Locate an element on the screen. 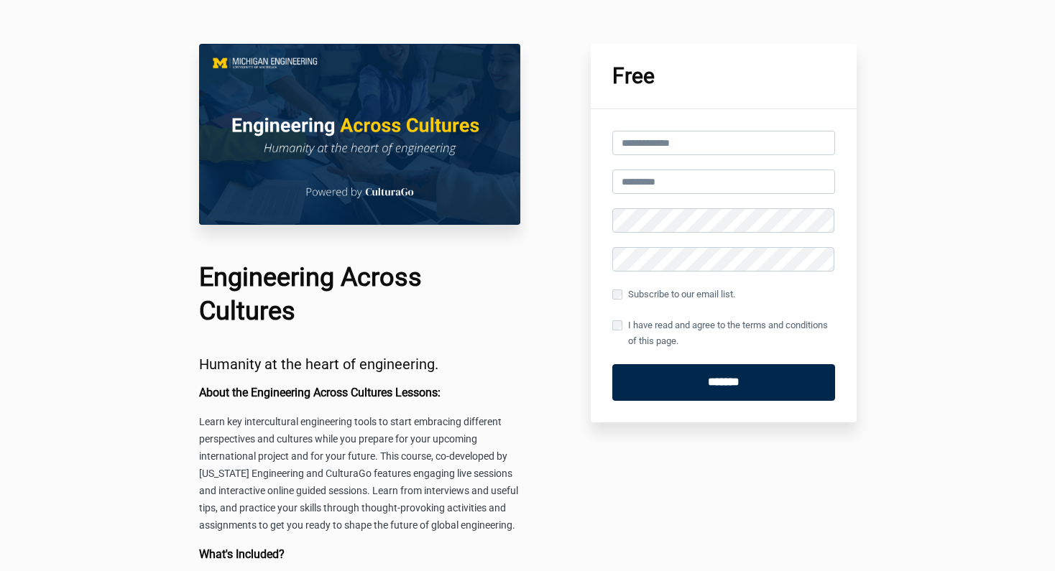 This screenshot has width=1055, height=571. b: What's Included? is located at coordinates (241, 554).